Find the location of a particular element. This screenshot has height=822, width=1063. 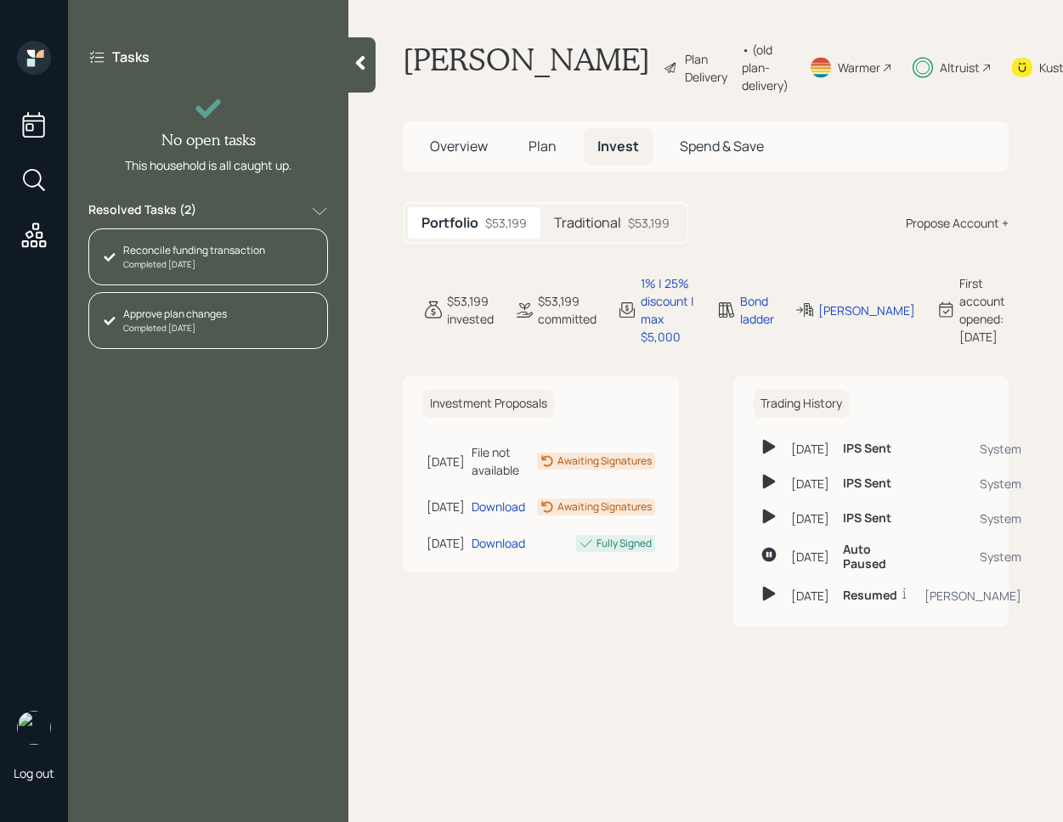

div: 1% | 25% discount | max $5,000 is located at coordinates (668, 310).